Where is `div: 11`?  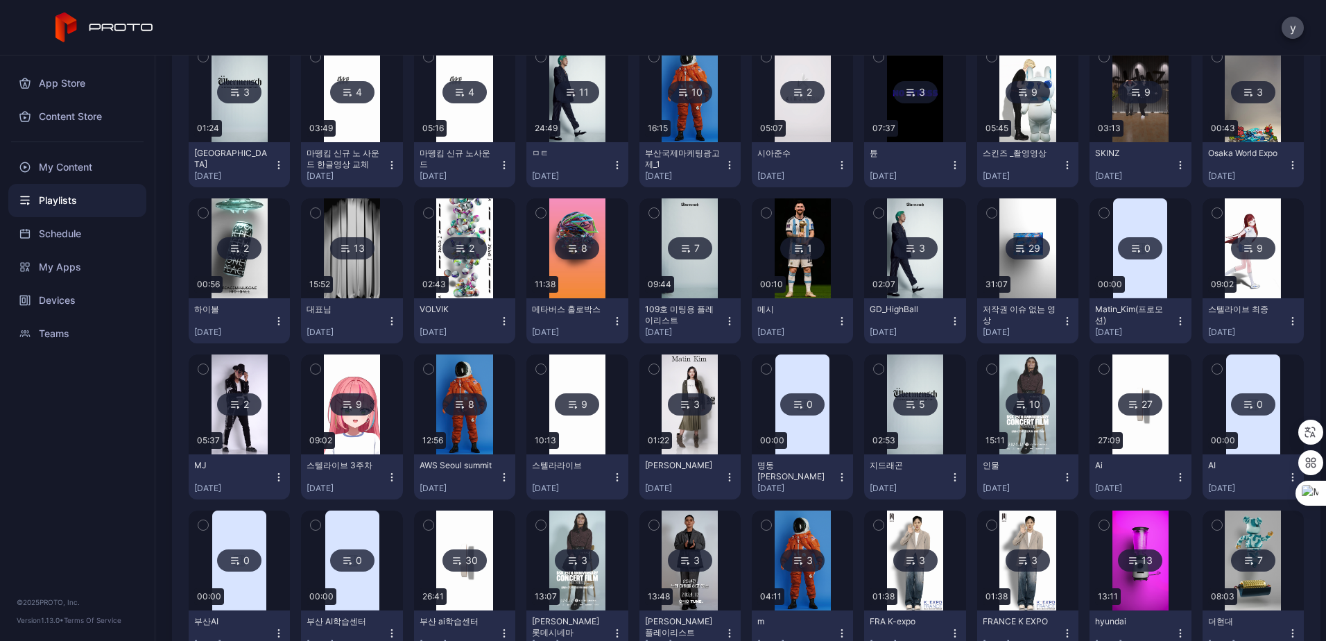 div: 11 is located at coordinates (577, 92).